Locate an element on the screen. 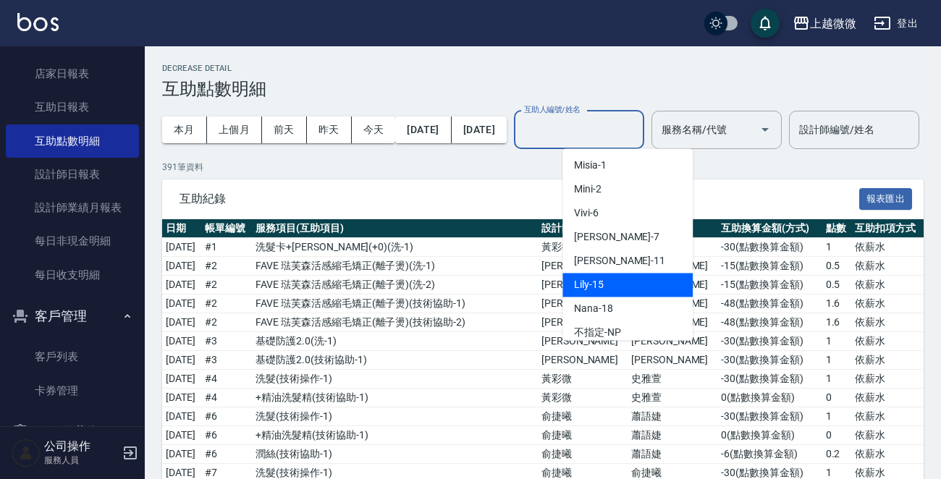 This screenshot has width=941, height=479. p: 391 筆資料 is located at coordinates (543, 167).